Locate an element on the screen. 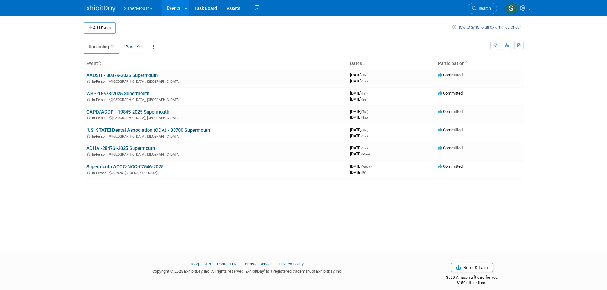 This screenshot has width=607, height=290. img: ExhibitDay is located at coordinates (100, 9).